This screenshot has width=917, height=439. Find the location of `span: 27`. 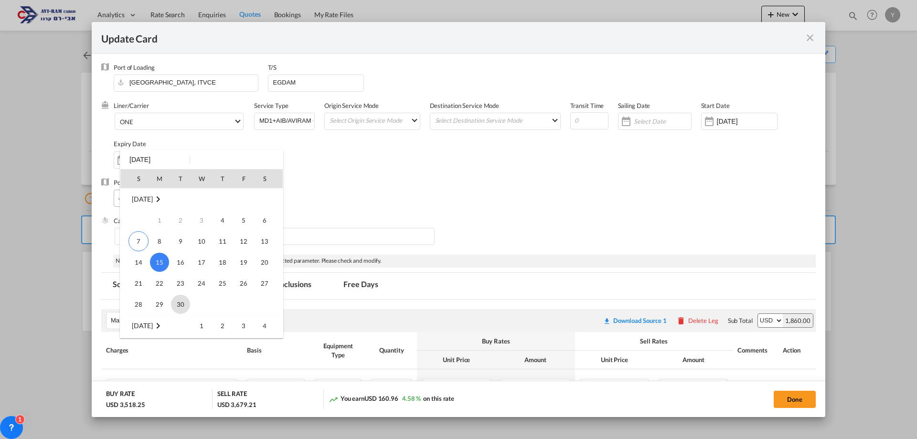

span: 27 is located at coordinates (265, 283).